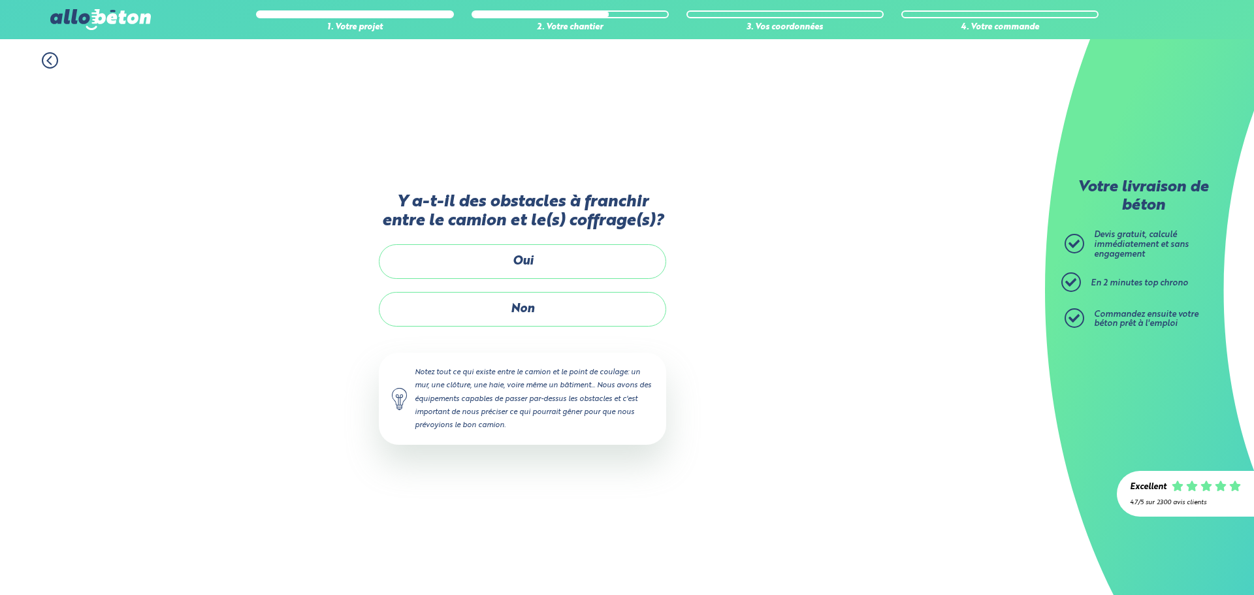 This screenshot has height=595, width=1254. I want to click on div: 1. Votre projet, so click(355, 27).